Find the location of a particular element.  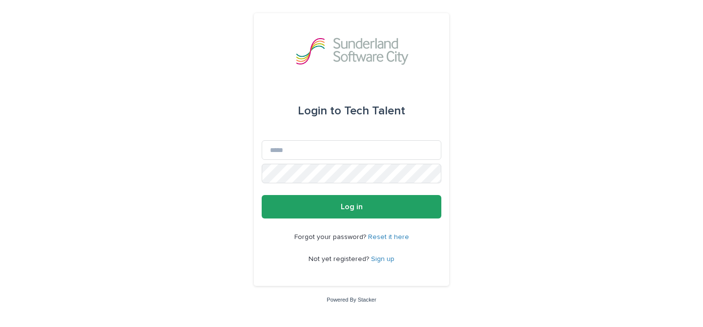

span: Forgot your password? is located at coordinates (331, 237).